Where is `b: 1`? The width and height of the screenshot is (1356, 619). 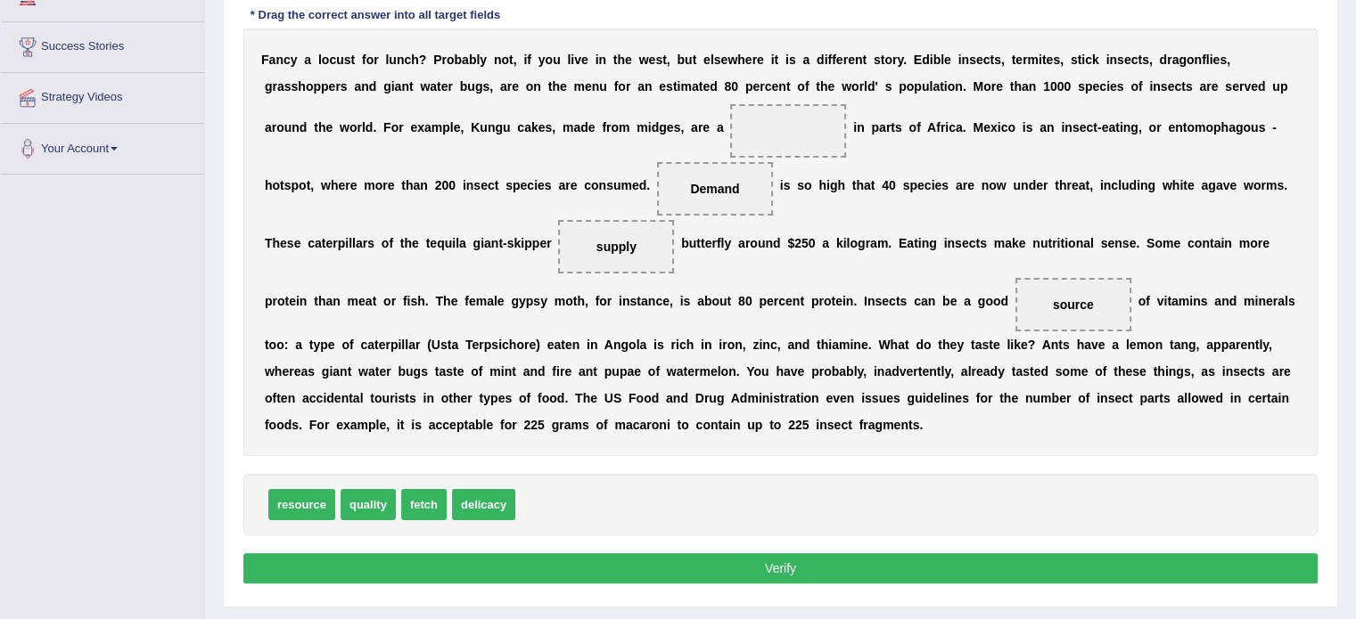 b: 1 is located at coordinates (1046, 86).